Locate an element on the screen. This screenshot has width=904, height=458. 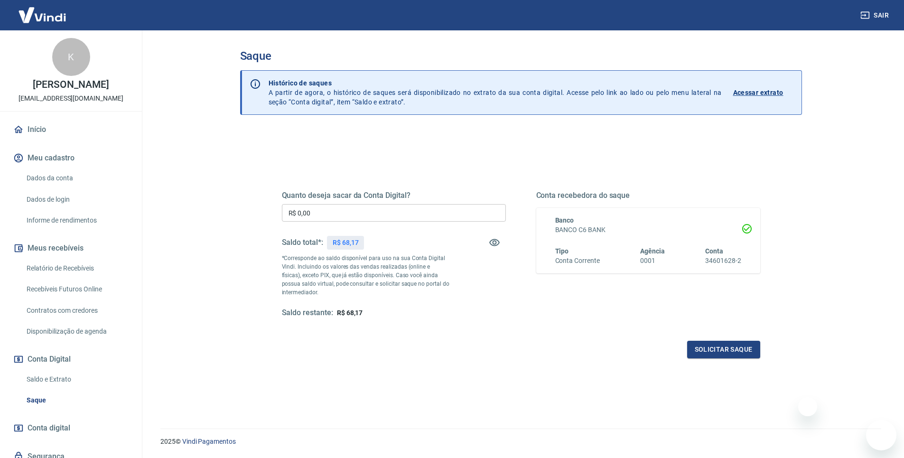
a: Vindi Pagamentos is located at coordinates (209, 441).